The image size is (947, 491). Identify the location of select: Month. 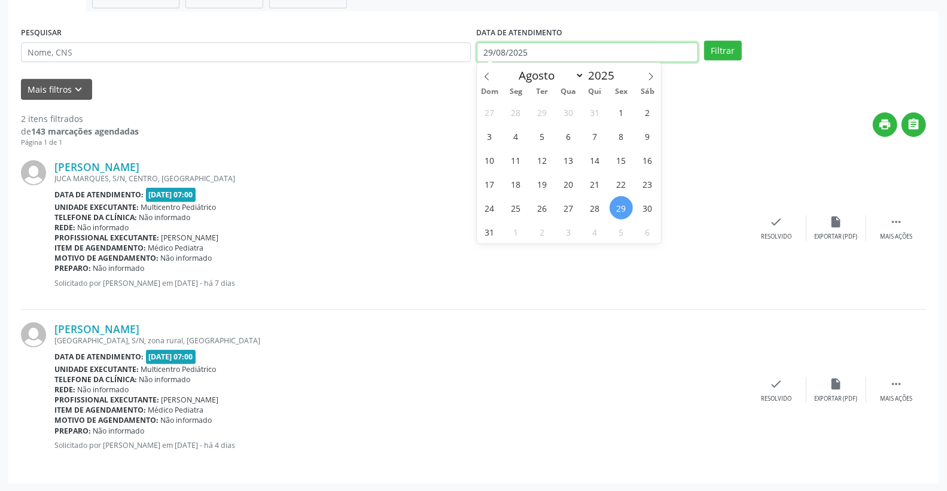
(549, 75).